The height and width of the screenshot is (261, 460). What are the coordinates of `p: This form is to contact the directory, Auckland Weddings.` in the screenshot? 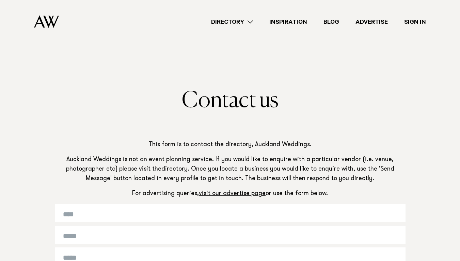 It's located at (230, 145).